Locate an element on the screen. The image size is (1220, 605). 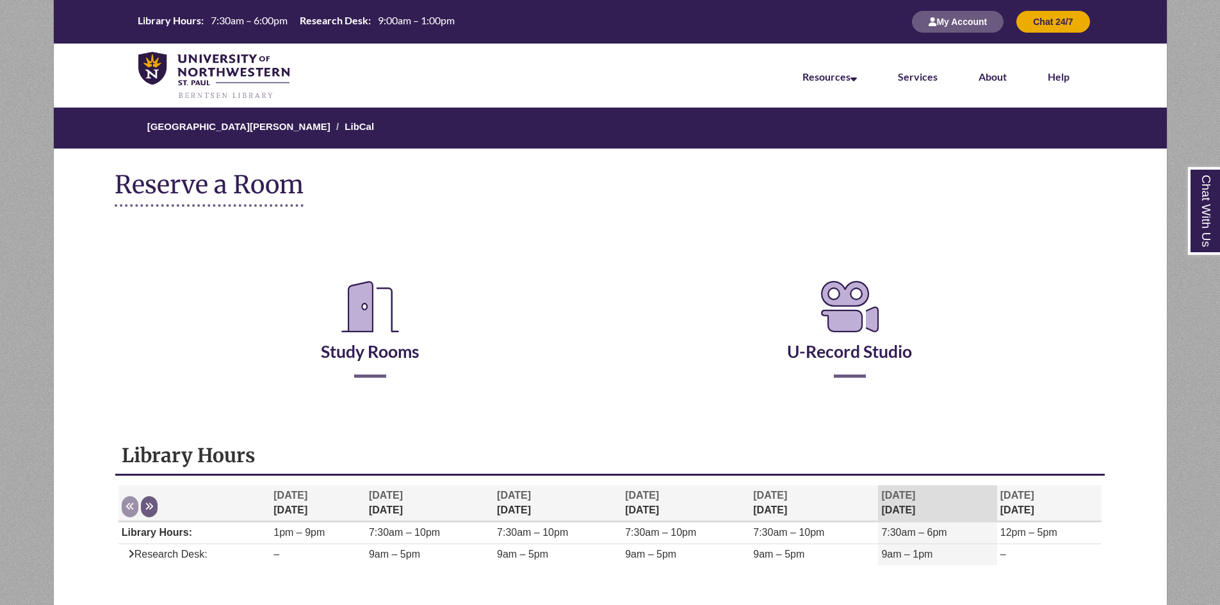
td: Library Hours: is located at coordinates (195, 534).